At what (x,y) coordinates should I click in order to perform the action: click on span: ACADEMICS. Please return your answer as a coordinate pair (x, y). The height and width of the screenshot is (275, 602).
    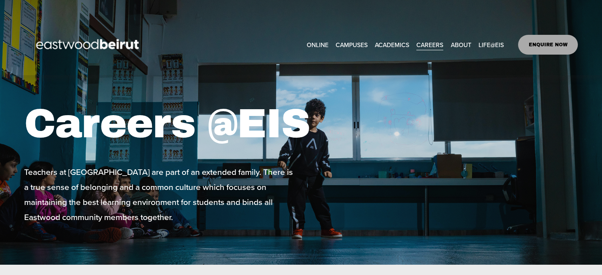
    Looking at the image, I should click on (392, 45).